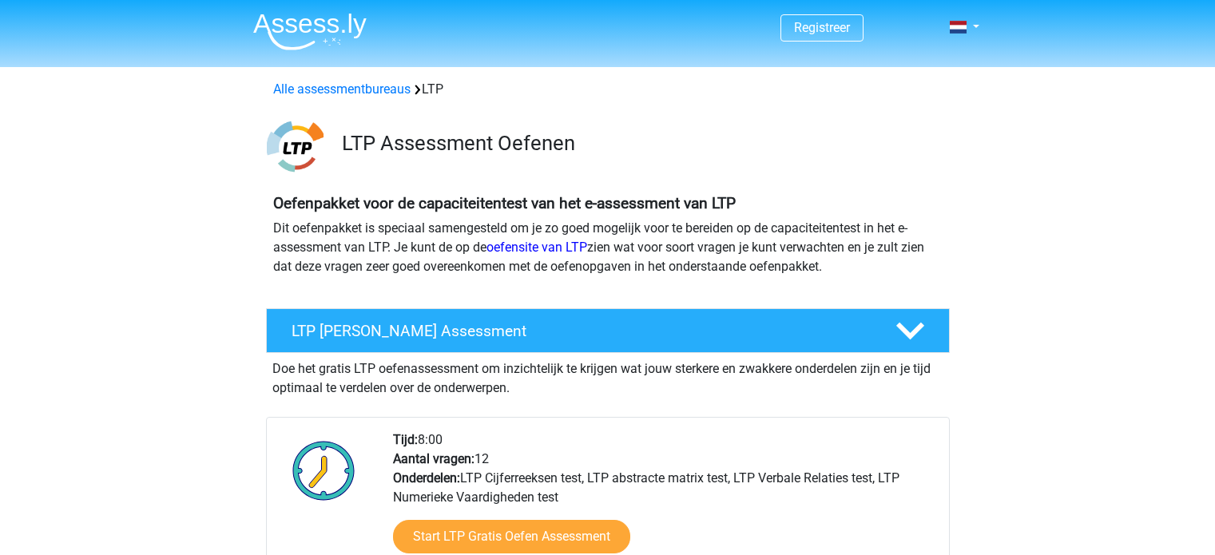 The height and width of the screenshot is (555, 1215). I want to click on img: Assessly, so click(310, 31).